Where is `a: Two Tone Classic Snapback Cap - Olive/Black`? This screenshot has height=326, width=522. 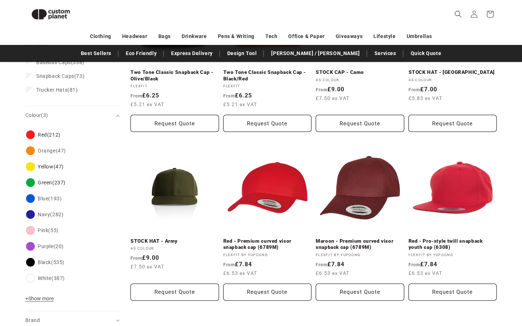 a: Two Tone Classic Snapback Cap - Olive/Black is located at coordinates (175, 75).